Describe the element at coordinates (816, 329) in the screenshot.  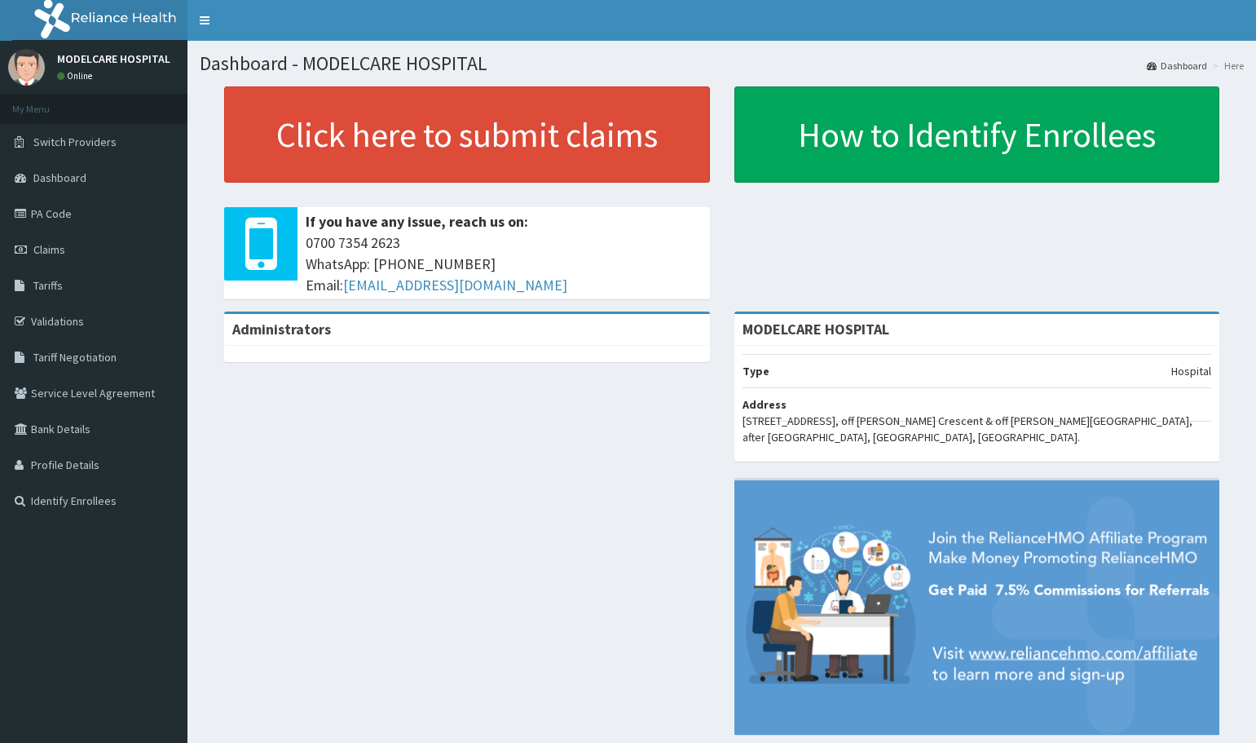
I see `strong: MODELCARE HOSPITAL` at that location.